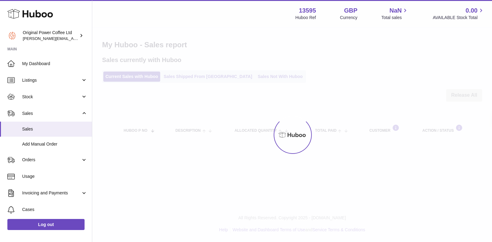  I want to click on span: Cases, so click(55, 210).